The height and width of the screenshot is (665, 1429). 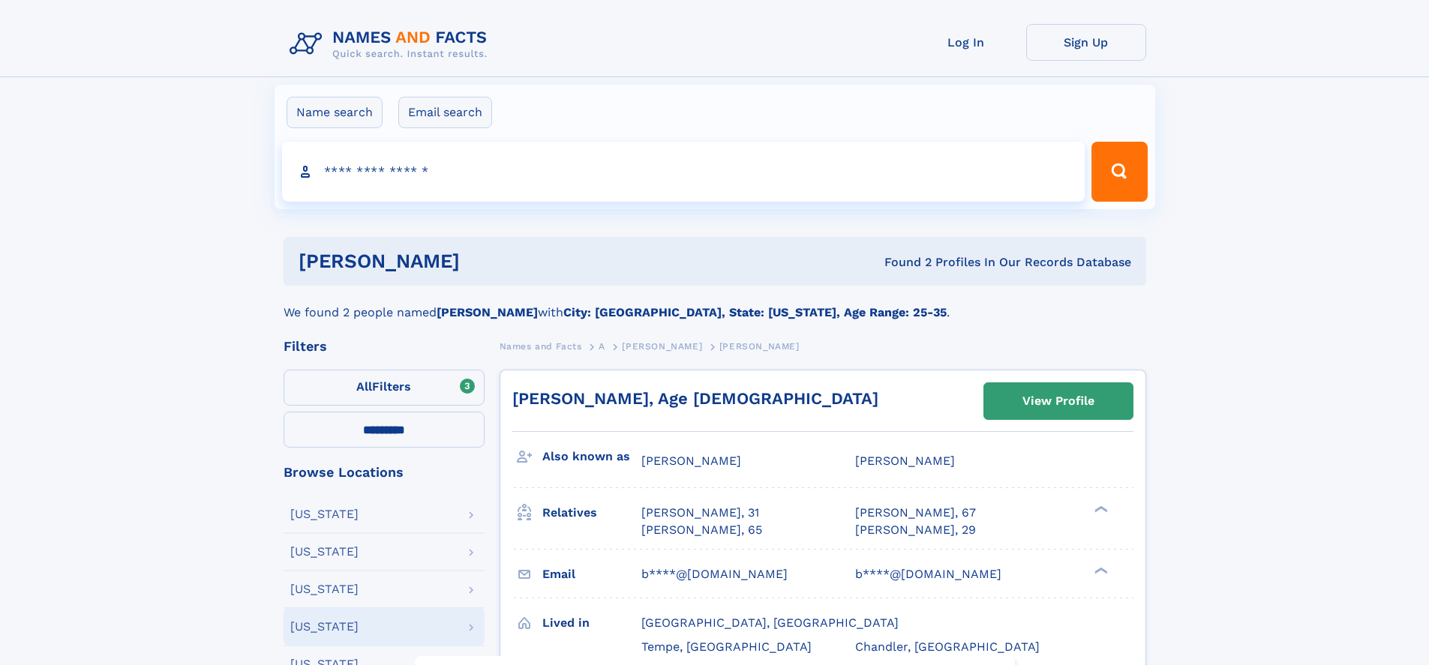 I want to click on div: Filters, so click(x=384, y=346).